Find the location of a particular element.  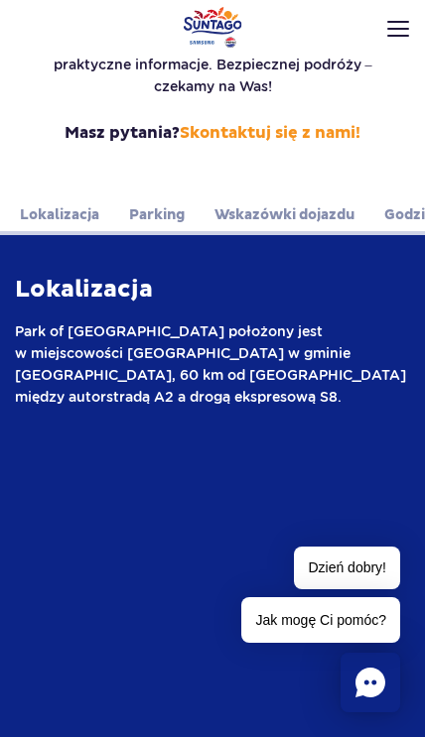

img: Open menu is located at coordinates (398, 29).